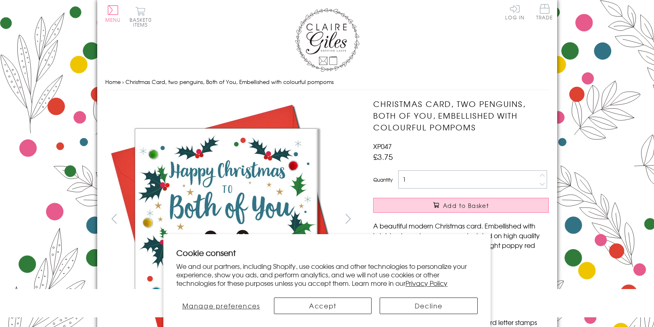 Image resolution: width=654 pixels, height=327 pixels. What do you see at coordinates (383, 180) in the screenshot?
I see `label: Quantity` at bounding box center [383, 180].